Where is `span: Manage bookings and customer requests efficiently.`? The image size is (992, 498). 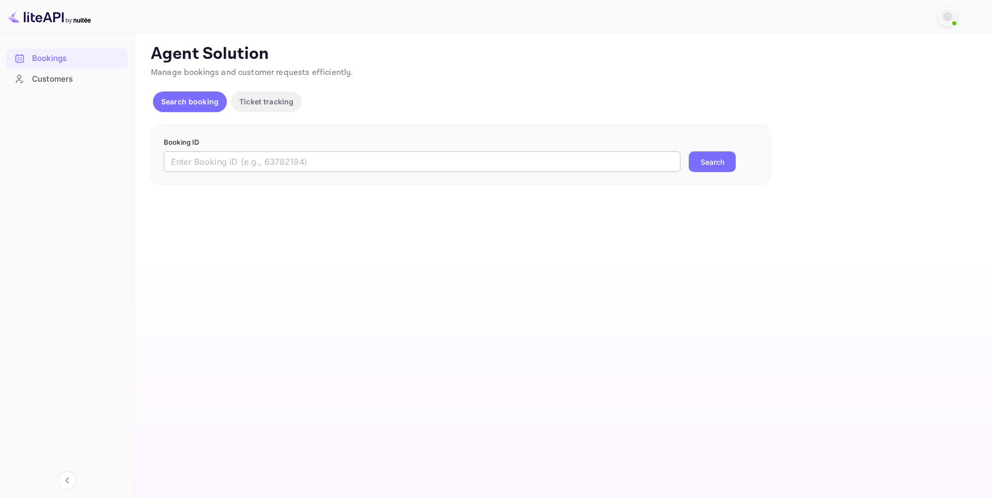 span: Manage bookings and customer requests efficiently. is located at coordinates (252, 72).